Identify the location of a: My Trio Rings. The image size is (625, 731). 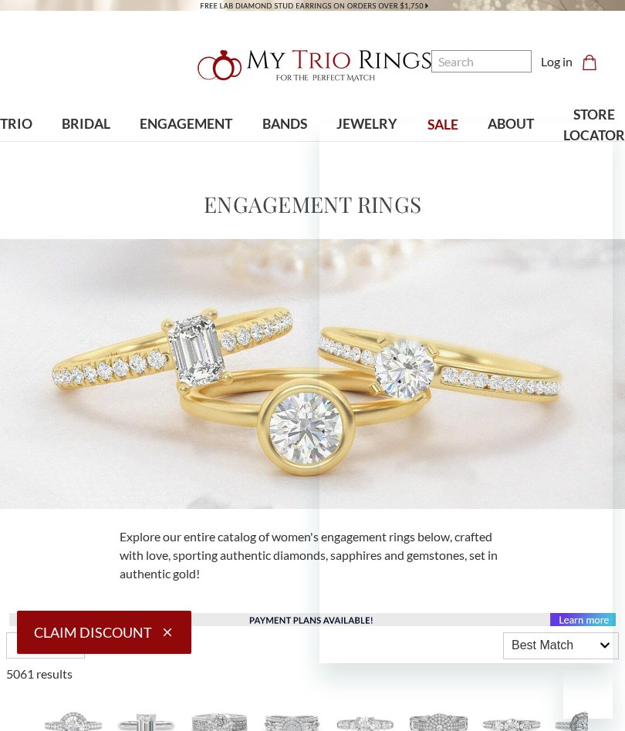
(312, 66).